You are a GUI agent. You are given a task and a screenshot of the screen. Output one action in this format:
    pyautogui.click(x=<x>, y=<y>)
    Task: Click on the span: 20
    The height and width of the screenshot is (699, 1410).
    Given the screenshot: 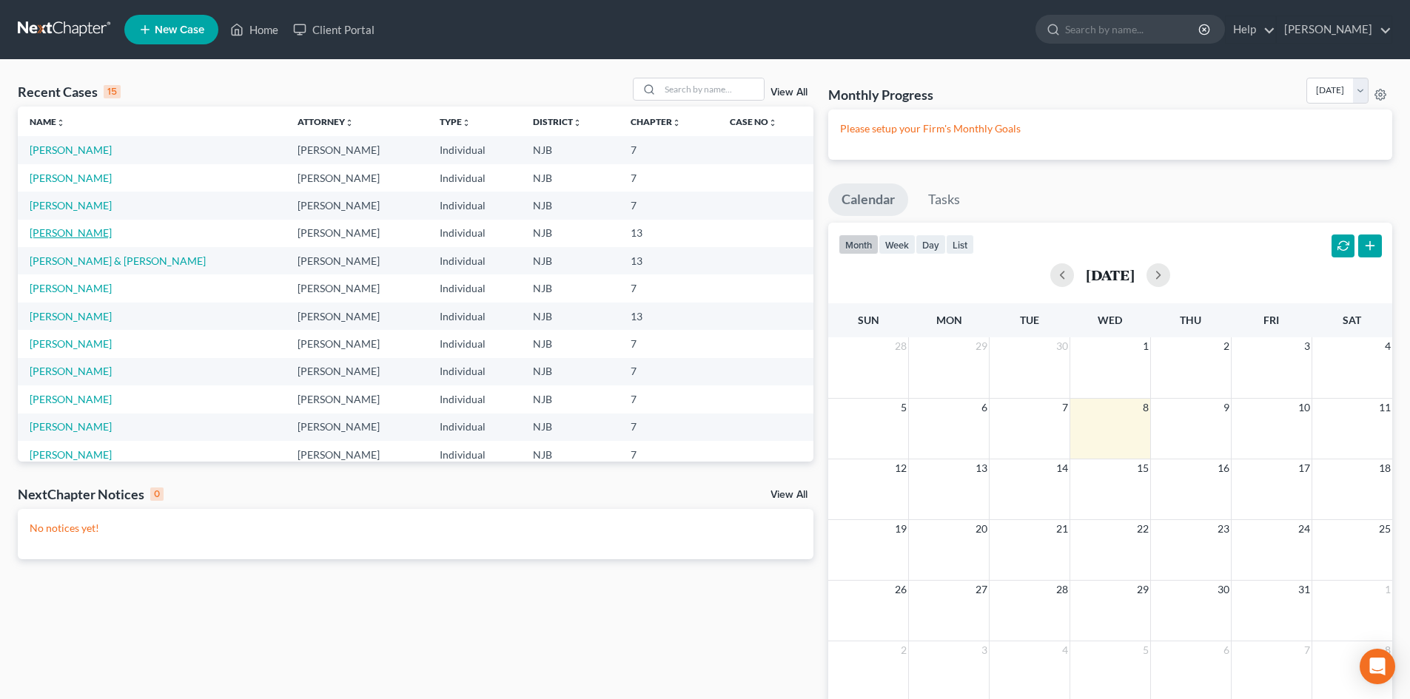 What is the action you would take?
    pyautogui.click(x=981, y=529)
    